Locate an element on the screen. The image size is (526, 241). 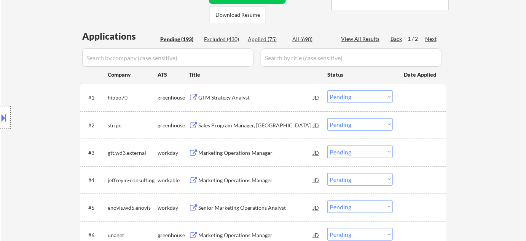
div: GTM Strategy Analyst is located at coordinates (256, 97).